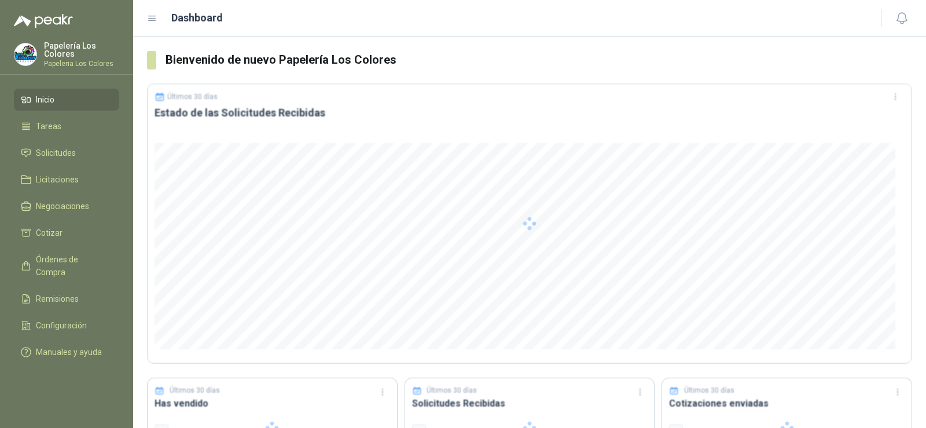 The image size is (926, 428). What do you see at coordinates (67, 299) in the screenshot?
I see `a: Remisiones` at bounding box center [67, 299].